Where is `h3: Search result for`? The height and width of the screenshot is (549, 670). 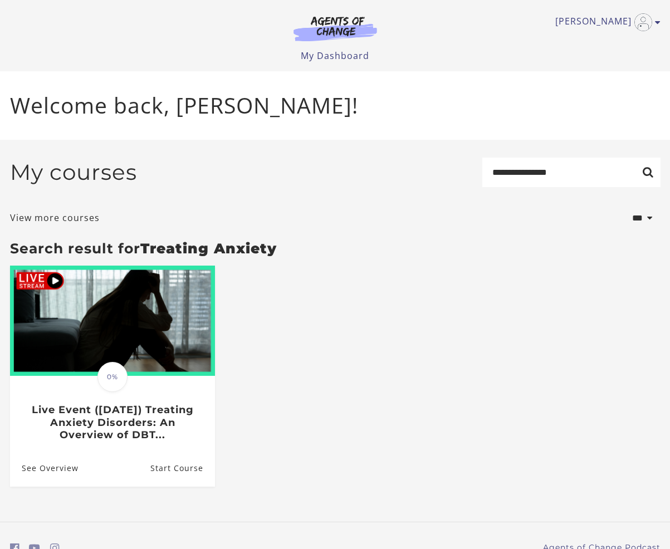
h3: Search result for is located at coordinates (335, 249).